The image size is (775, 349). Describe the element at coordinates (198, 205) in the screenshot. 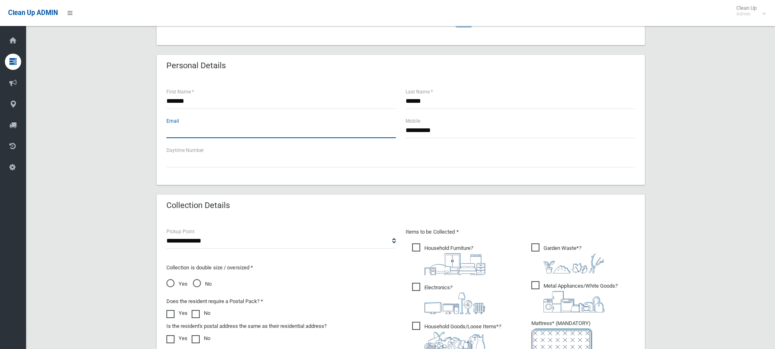

I see `header: Collection Details` at that location.